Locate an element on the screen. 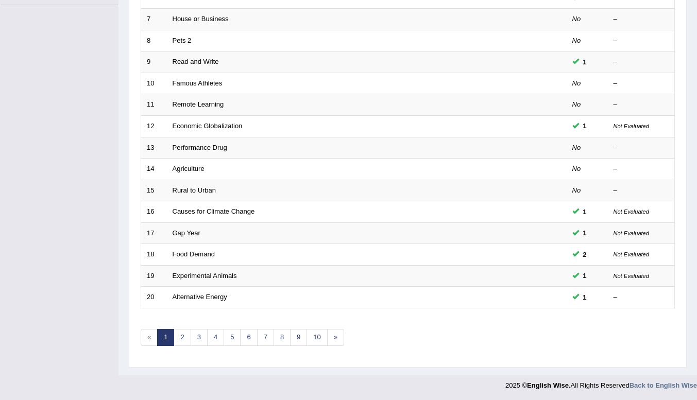 This screenshot has height=400, width=697. a: House or Business is located at coordinates (200, 19).